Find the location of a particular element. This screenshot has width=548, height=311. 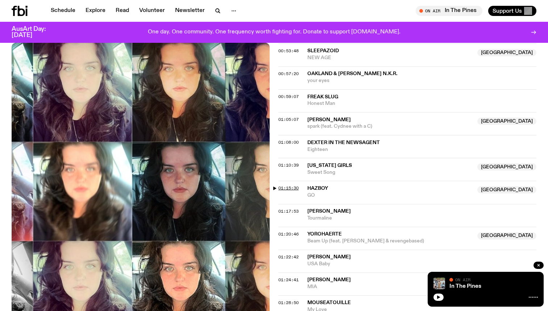

button: 01:20:46 is located at coordinates (288, 234).